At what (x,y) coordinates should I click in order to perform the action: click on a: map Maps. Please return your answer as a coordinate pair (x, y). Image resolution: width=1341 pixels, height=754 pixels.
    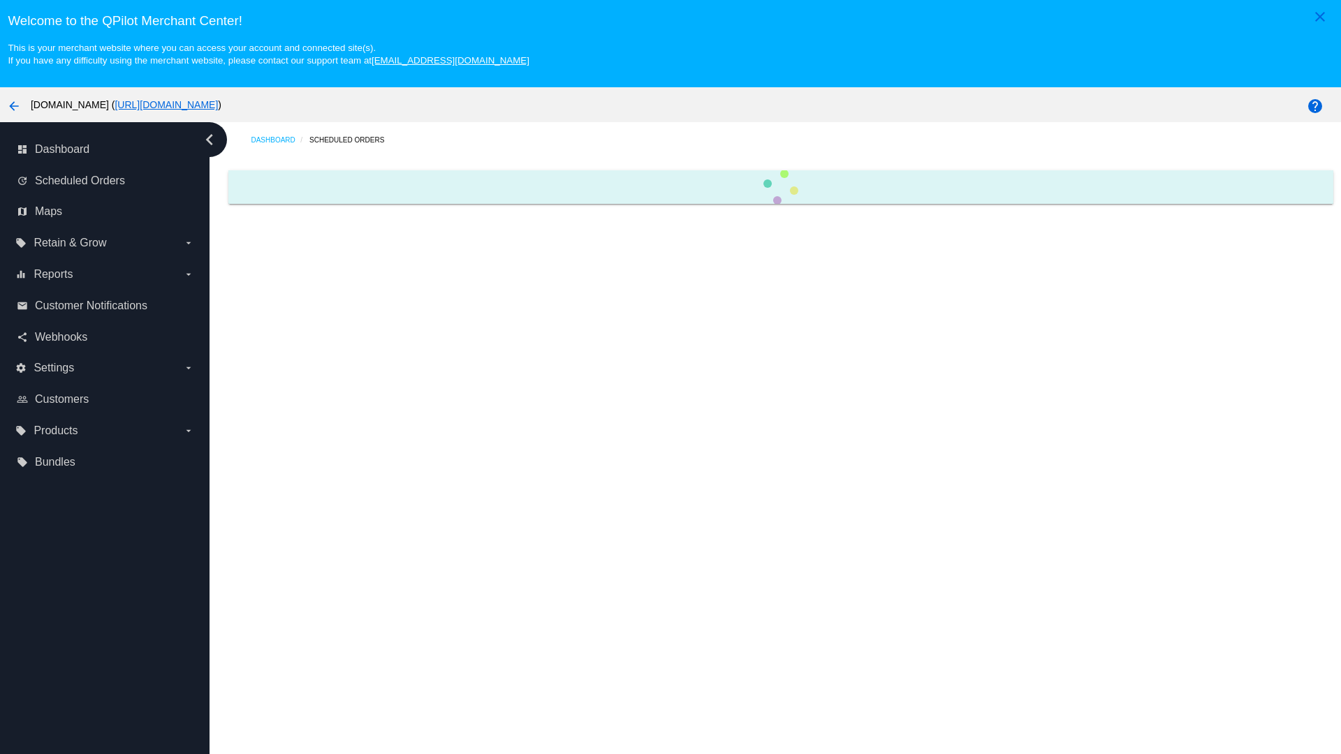
    Looking at the image, I should click on (105, 212).